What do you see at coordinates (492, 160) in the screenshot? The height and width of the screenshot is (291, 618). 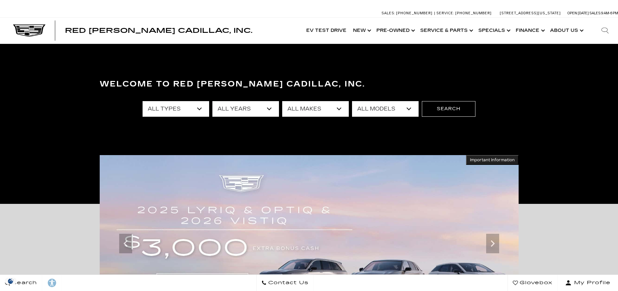 I see `span: Important Information` at bounding box center [492, 160].